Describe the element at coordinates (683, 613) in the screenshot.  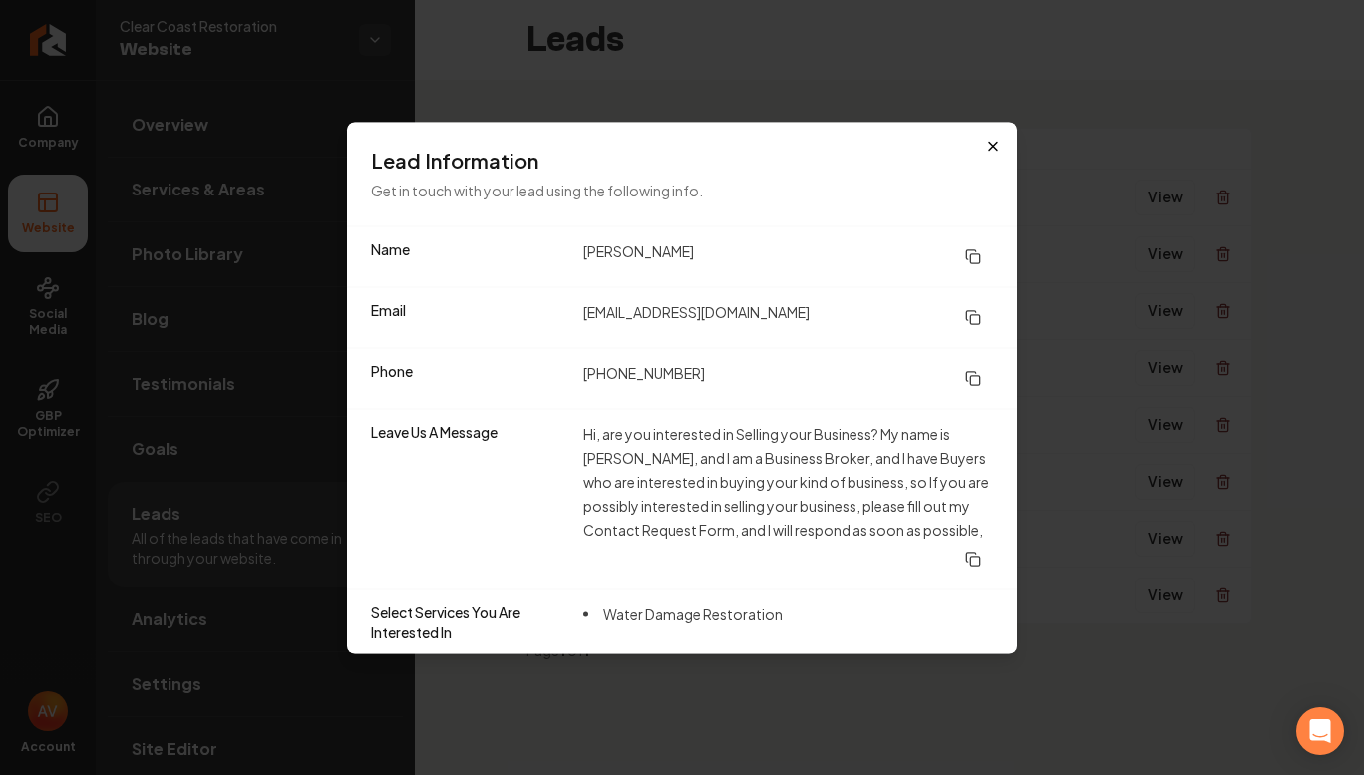
I see `li: Water Damage Restoration` at that location.